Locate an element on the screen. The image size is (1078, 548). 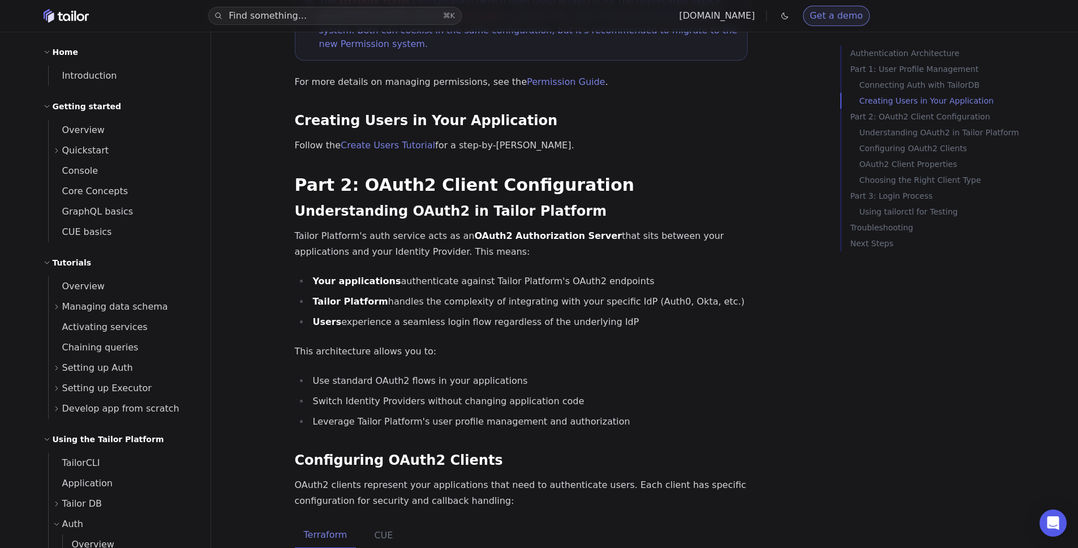
a: Permission Guide is located at coordinates (566, 81).